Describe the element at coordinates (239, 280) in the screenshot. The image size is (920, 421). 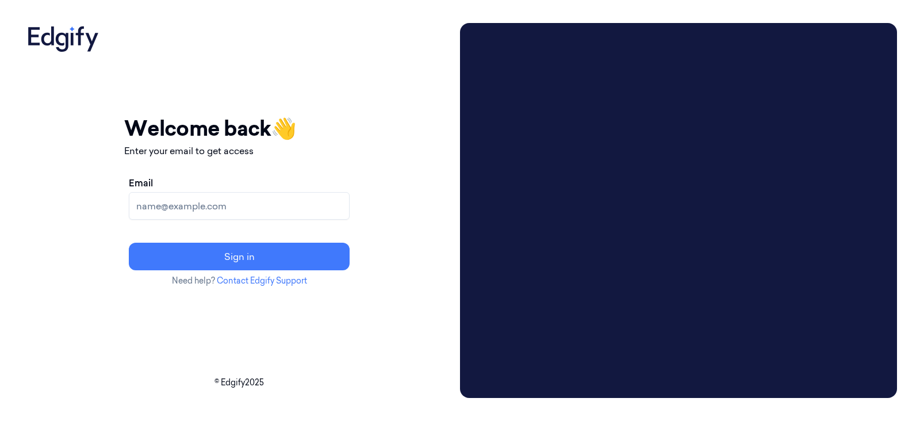
I see `p: Need help?` at that location.